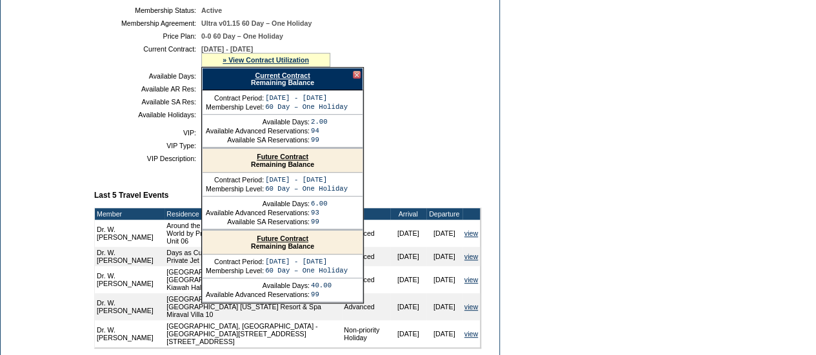 This screenshot has width=816, height=355. Describe the element at coordinates (319, 131) in the screenshot. I see `td: 94` at that location.